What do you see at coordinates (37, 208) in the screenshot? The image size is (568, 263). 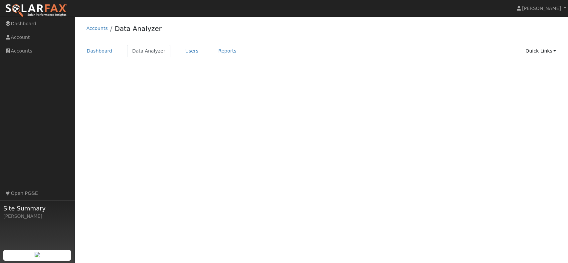 I see `span: Site Summary` at bounding box center [37, 208].